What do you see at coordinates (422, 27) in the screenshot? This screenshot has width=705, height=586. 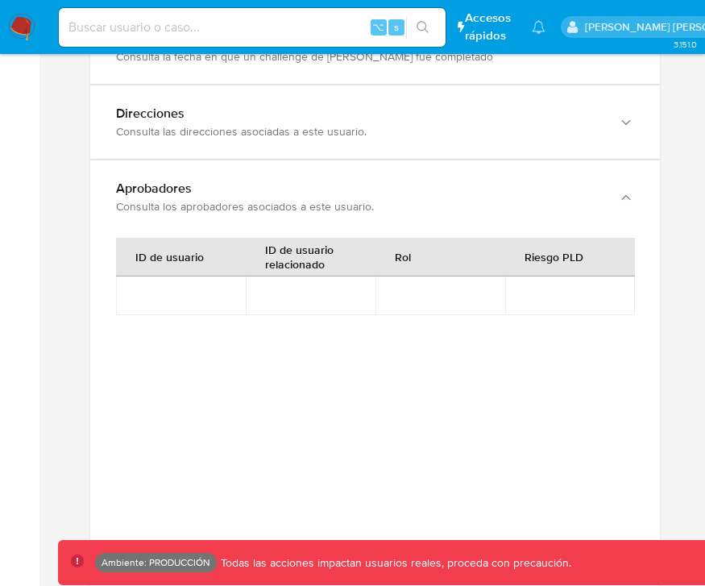 I see `button: search-icon` at bounding box center [422, 27].